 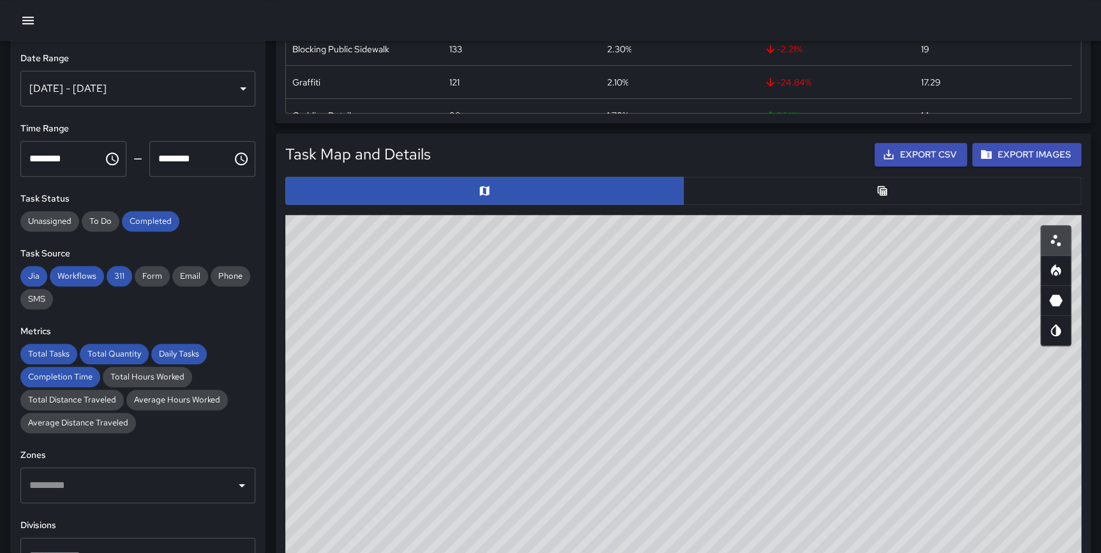 What do you see at coordinates (152, 276) in the screenshot?
I see `span: Form` at bounding box center [152, 276].